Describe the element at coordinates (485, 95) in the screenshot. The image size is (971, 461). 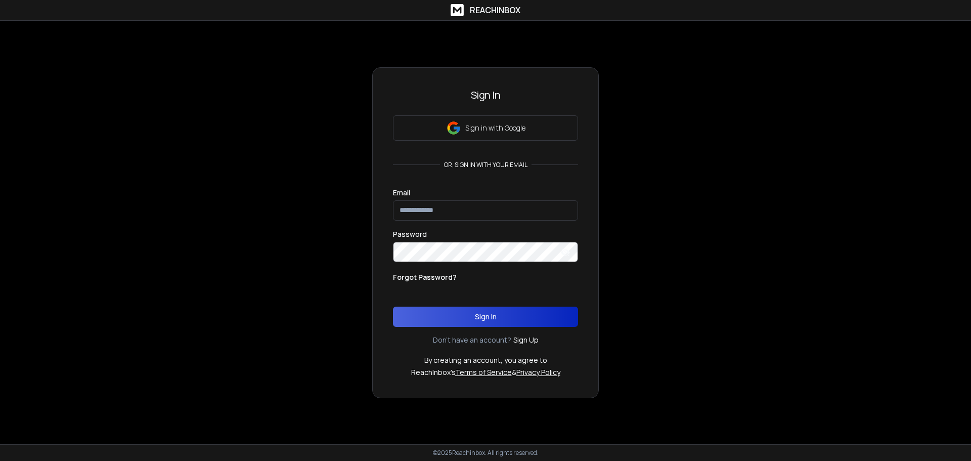
I see `h3: Sign In` at that location.